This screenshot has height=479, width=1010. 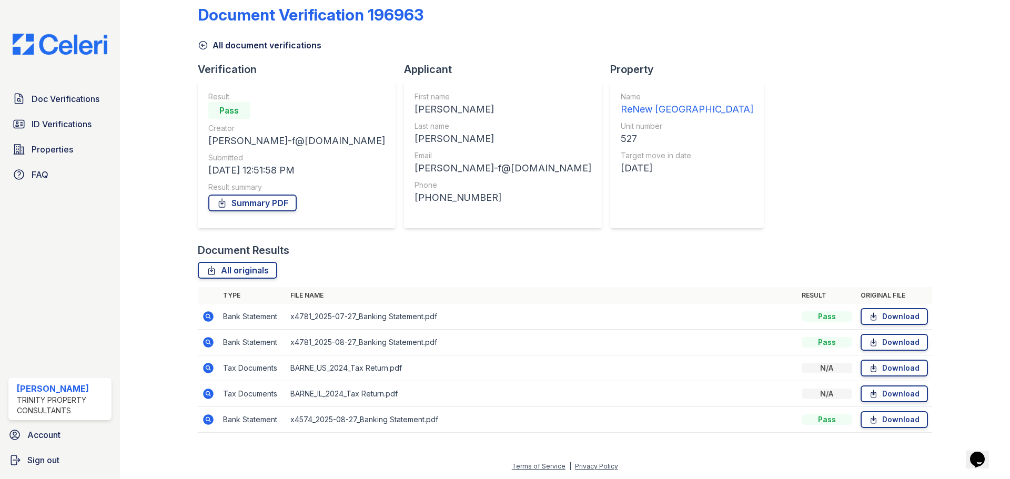 I want to click on span: ID Verifications, so click(x=62, y=124).